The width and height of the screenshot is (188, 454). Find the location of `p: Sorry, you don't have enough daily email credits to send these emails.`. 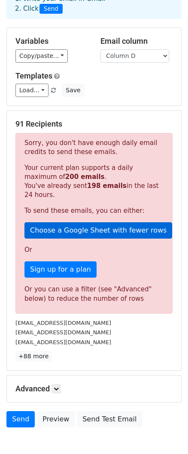

p: Sorry, you don't have enough daily email credits to send these emails. is located at coordinates (94, 148).